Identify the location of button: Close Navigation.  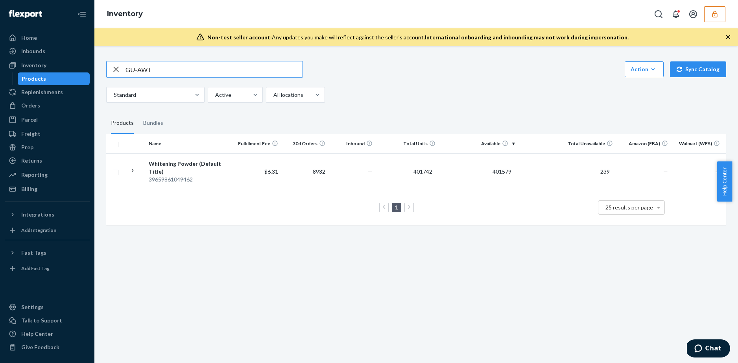
(82, 14).